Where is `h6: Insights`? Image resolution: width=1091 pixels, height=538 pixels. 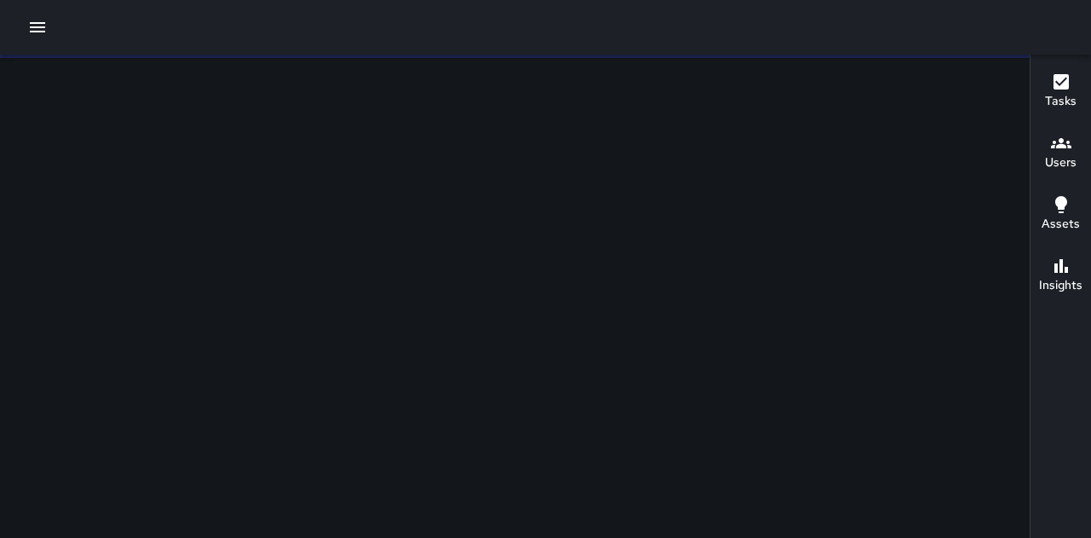
h6: Insights is located at coordinates (1061, 286).